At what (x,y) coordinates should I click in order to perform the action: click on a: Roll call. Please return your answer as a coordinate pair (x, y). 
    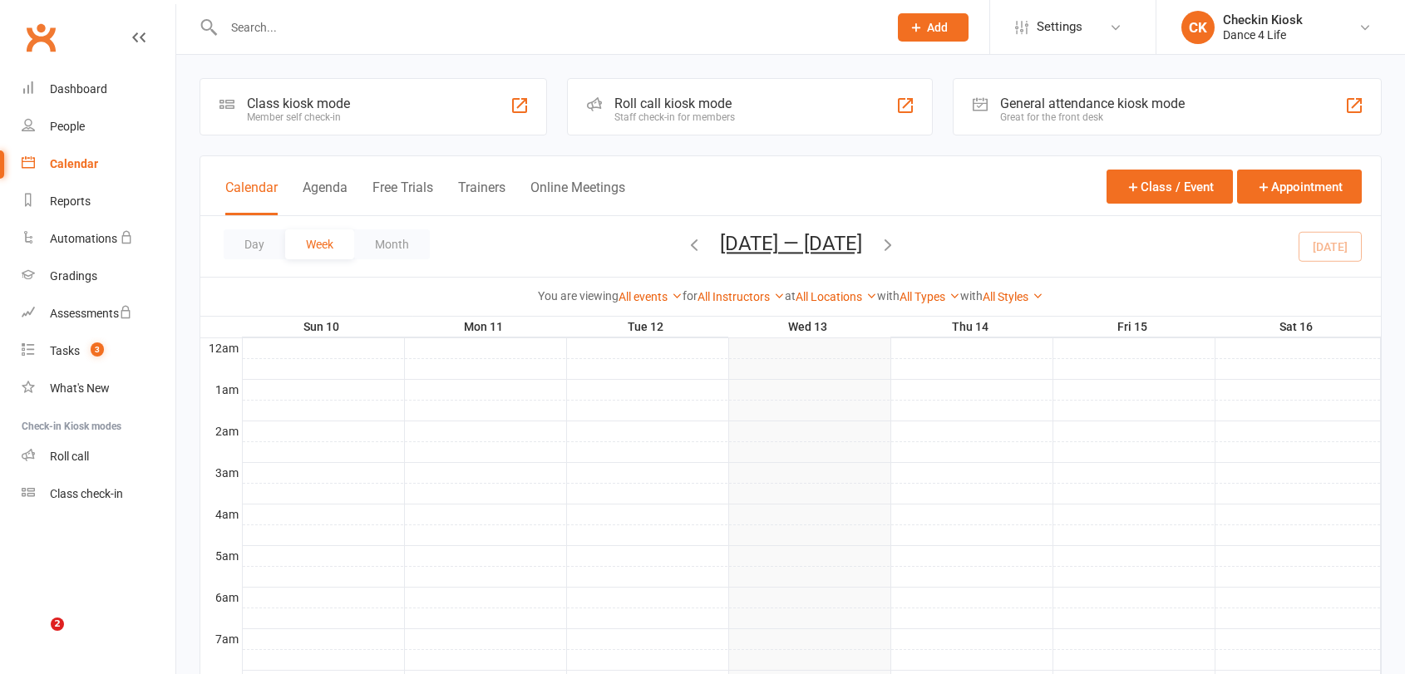
    Looking at the image, I should click on (98, 457).